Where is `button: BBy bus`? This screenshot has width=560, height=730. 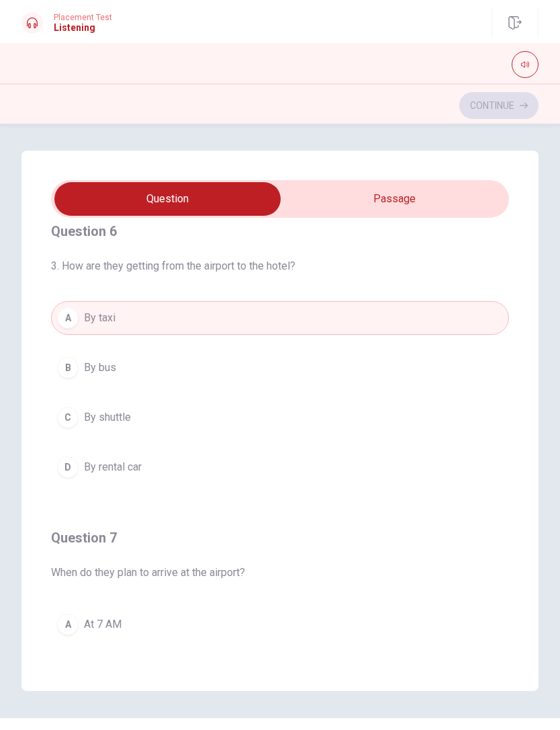 button: BBy bus is located at coordinates (280, 368).